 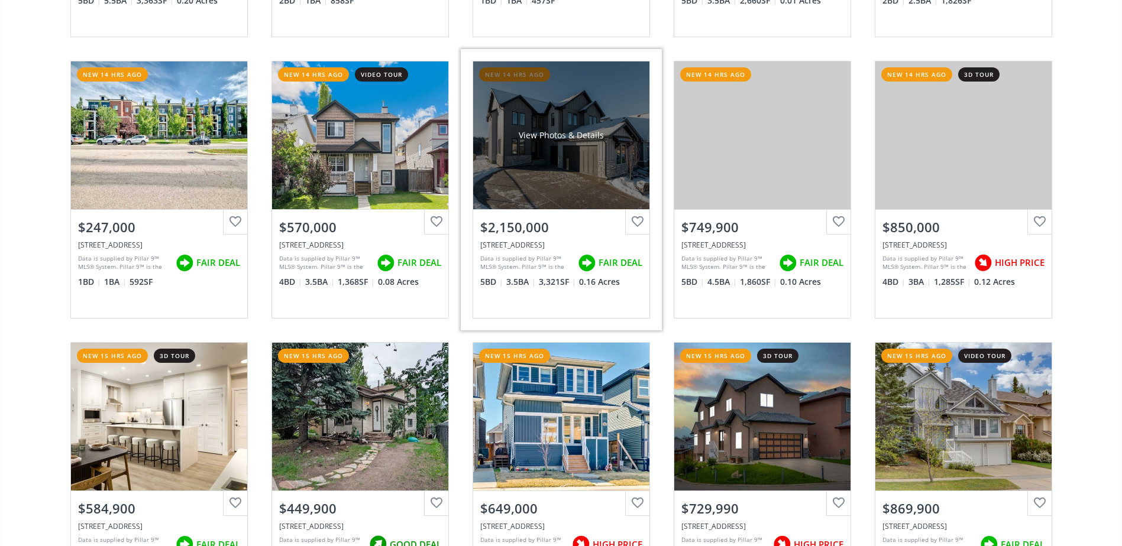 I want to click on span: 3 BA, so click(x=919, y=282).